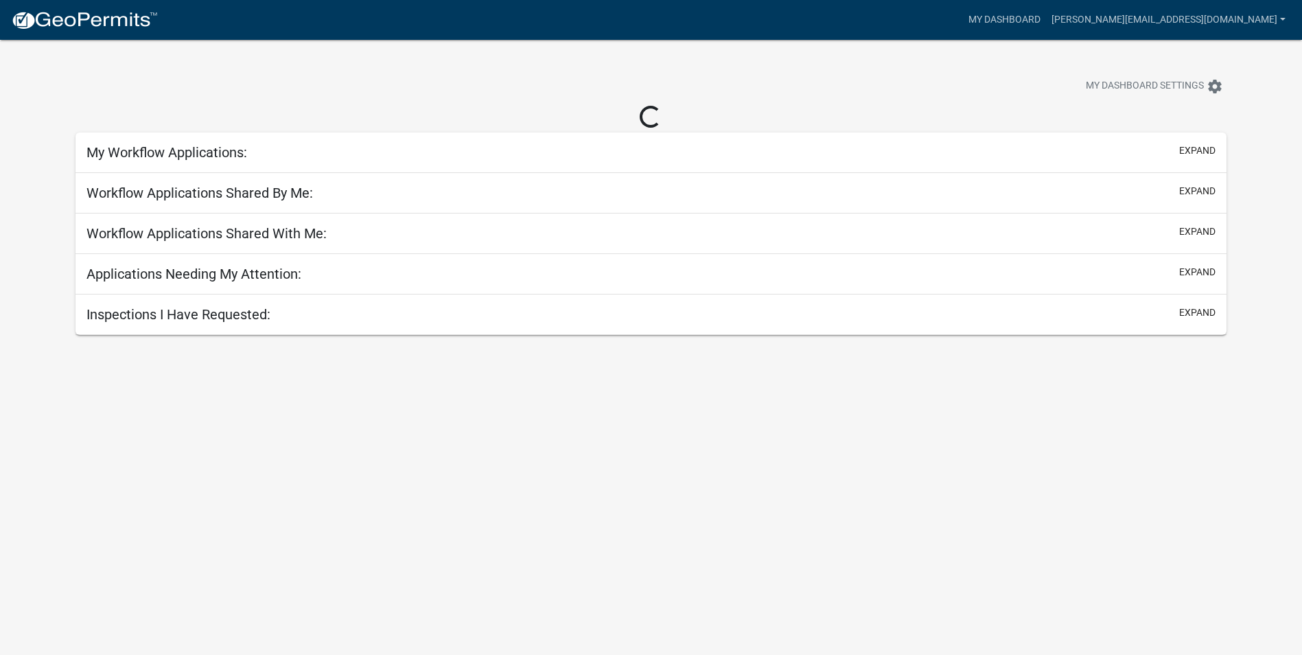  Describe the element at coordinates (167, 152) in the screenshot. I see `h5: My Workflow Applications:` at that location.